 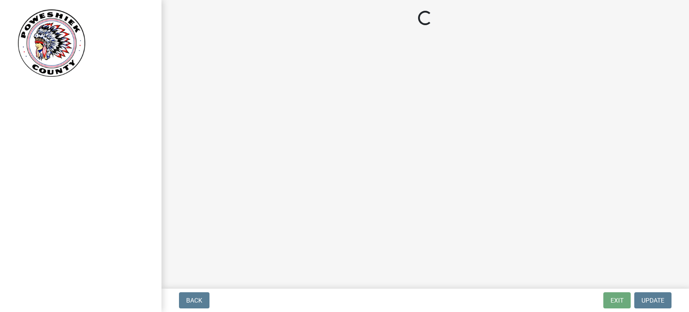 I want to click on button: Back, so click(x=194, y=300).